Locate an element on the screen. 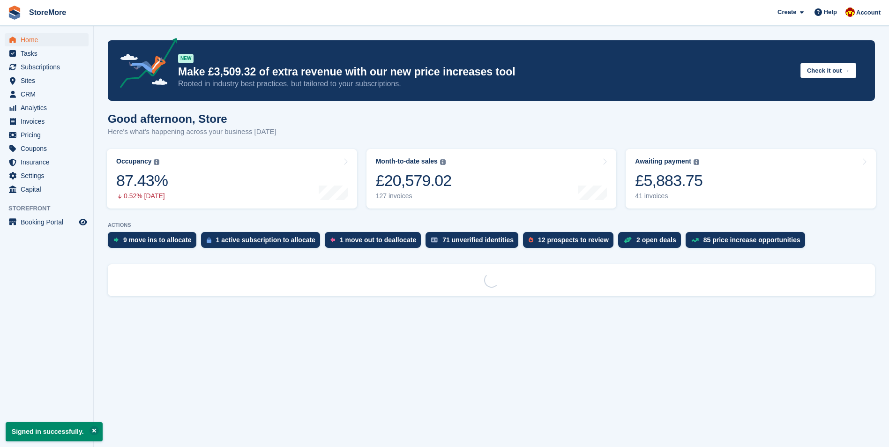  a: 9 move ins to allocate is located at coordinates (154, 242).